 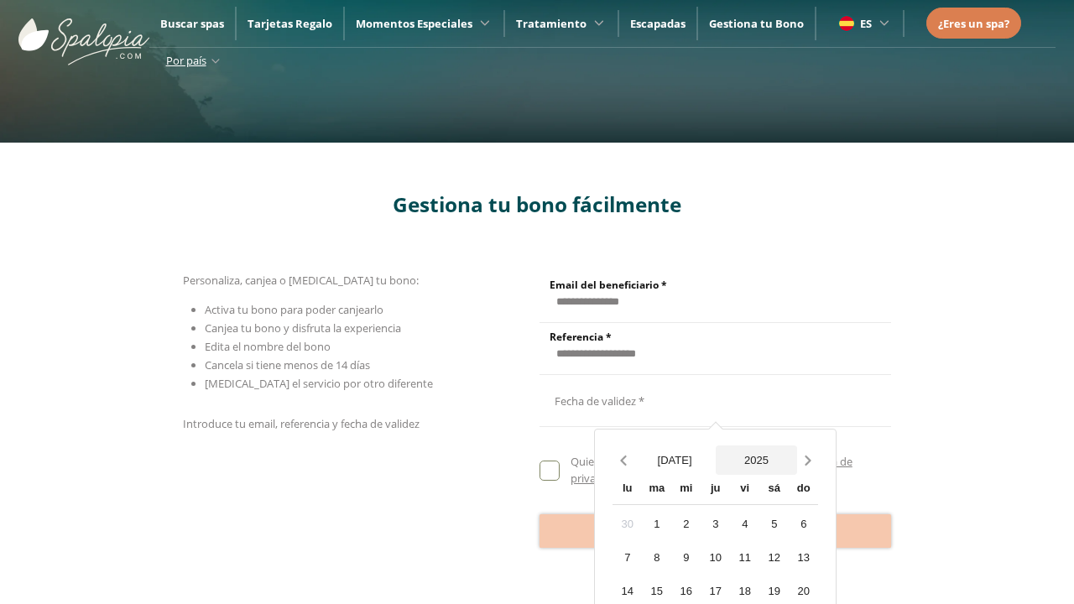 What do you see at coordinates (268, 347) in the screenshot?
I see `span: Edita el nombre del bono` at bounding box center [268, 347].